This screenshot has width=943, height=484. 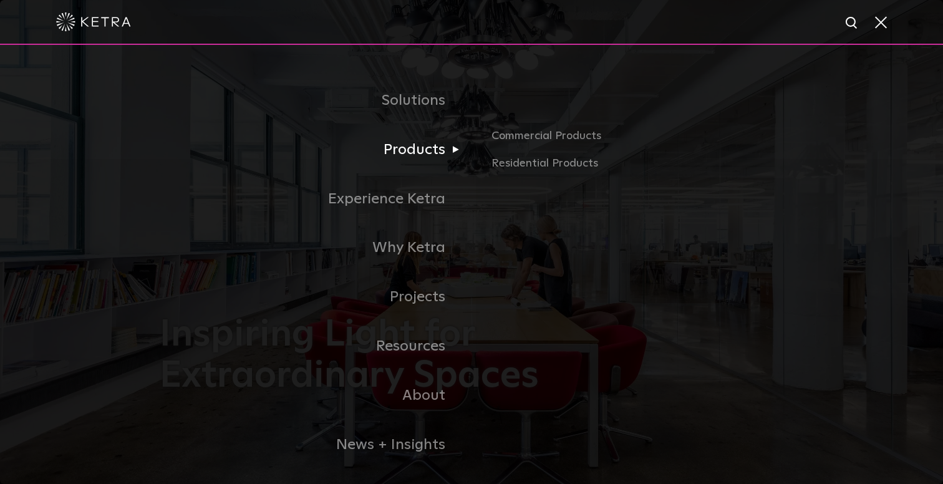 What do you see at coordinates (852, 23) in the screenshot?
I see `img: search icon` at bounding box center [852, 23].